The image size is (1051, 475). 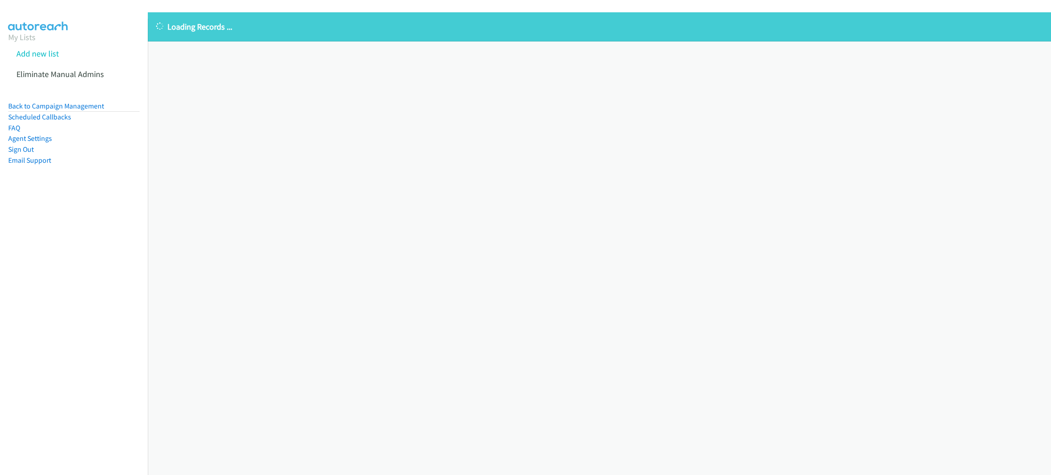 I want to click on a: Sign Out, so click(x=21, y=149).